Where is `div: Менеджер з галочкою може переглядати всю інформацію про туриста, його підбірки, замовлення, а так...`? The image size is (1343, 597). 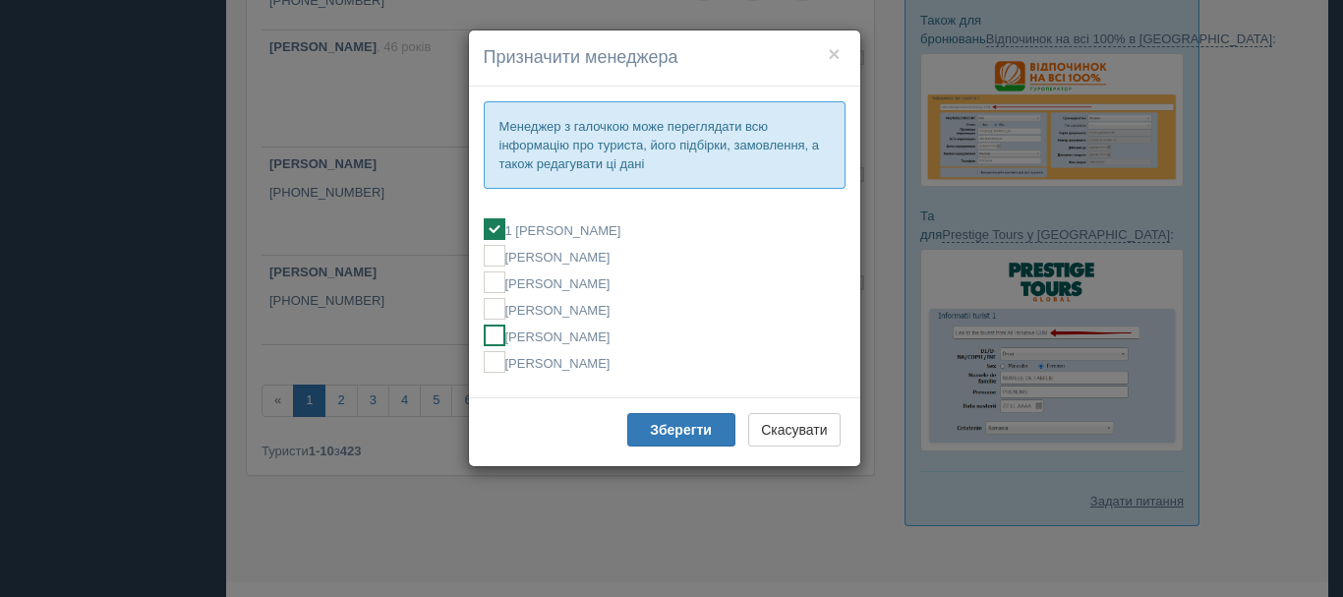
div: Менеджер з галочкою може переглядати всю інформацію про туриста, його підбірки, замовлення, а так... is located at coordinates (665, 145).